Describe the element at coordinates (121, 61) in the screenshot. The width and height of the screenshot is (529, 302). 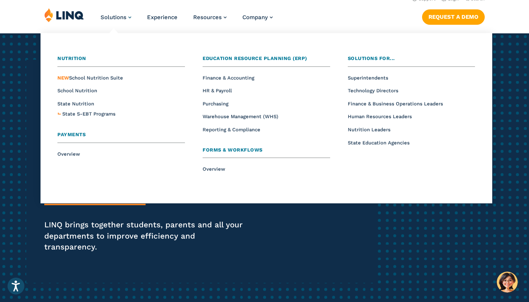
I see `a: Nutrition` at that location.